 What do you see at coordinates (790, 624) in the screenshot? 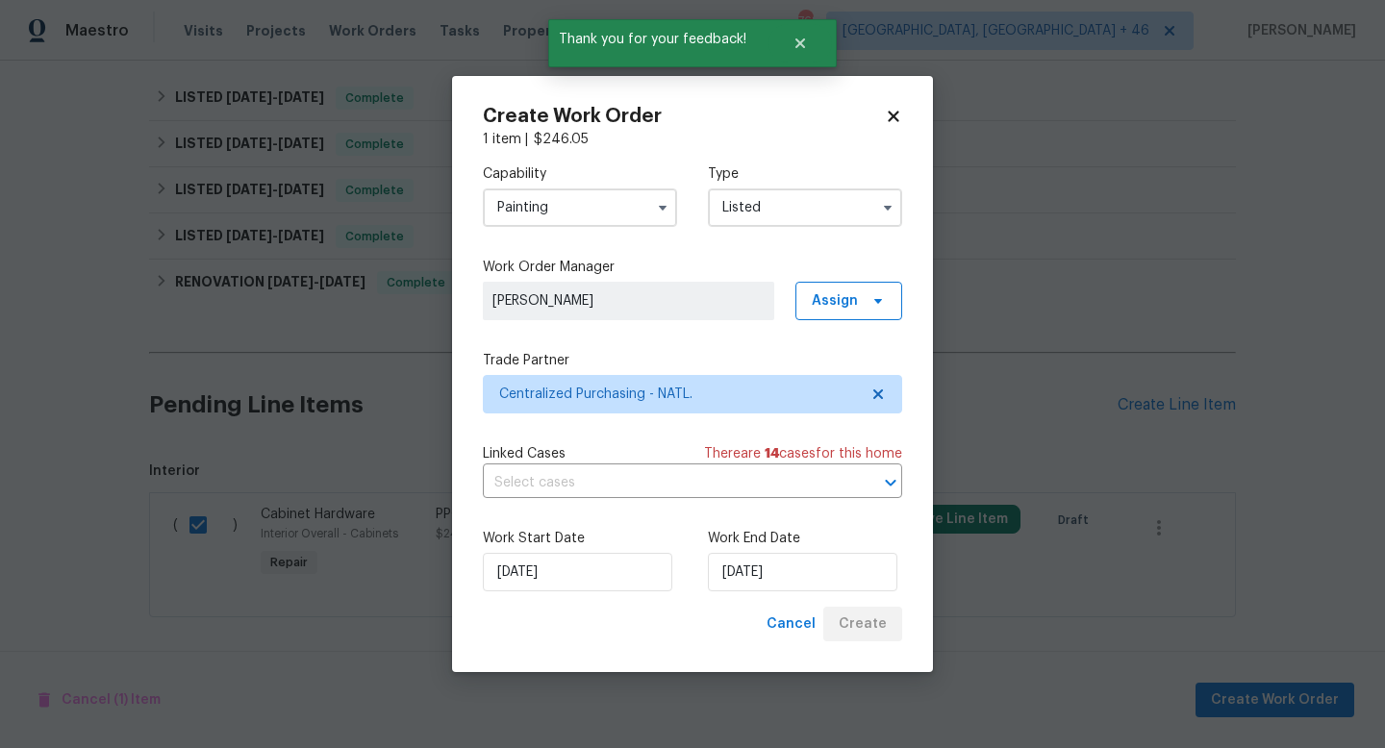
I see `span: Cancel` at bounding box center [790, 624].